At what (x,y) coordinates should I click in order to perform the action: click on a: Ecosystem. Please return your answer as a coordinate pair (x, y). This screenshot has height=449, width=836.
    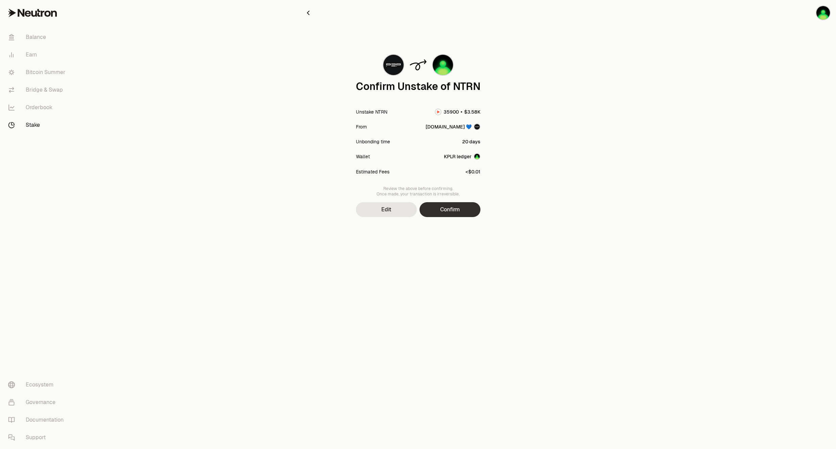
    Looking at the image, I should click on (38, 385).